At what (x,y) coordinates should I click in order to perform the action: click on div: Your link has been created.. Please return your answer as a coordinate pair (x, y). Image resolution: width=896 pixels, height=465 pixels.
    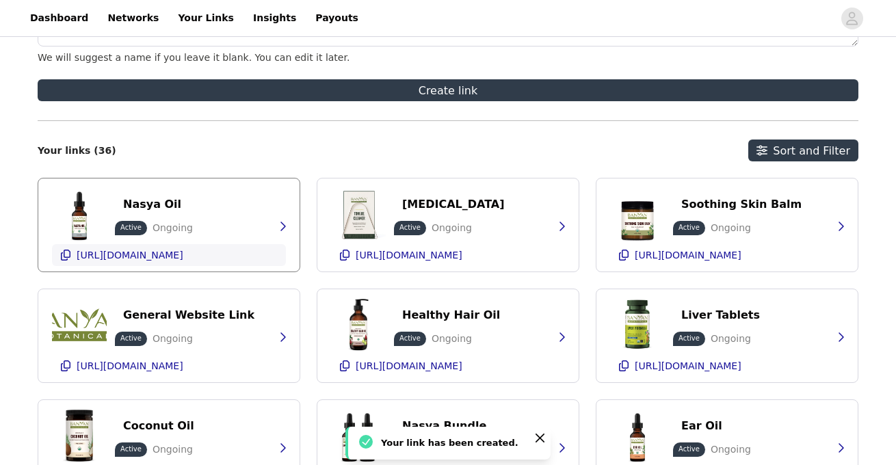
    Looking at the image, I should click on (452, 443).